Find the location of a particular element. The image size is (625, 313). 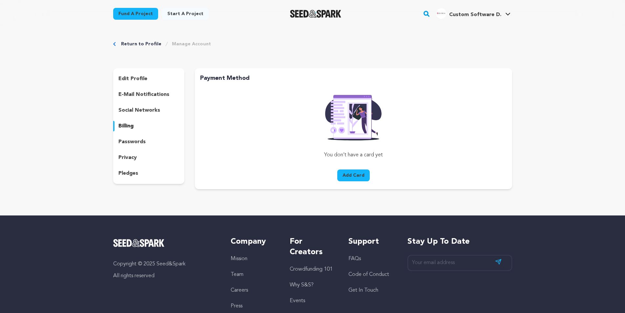

p: passwords is located at coordinates (132, 142).